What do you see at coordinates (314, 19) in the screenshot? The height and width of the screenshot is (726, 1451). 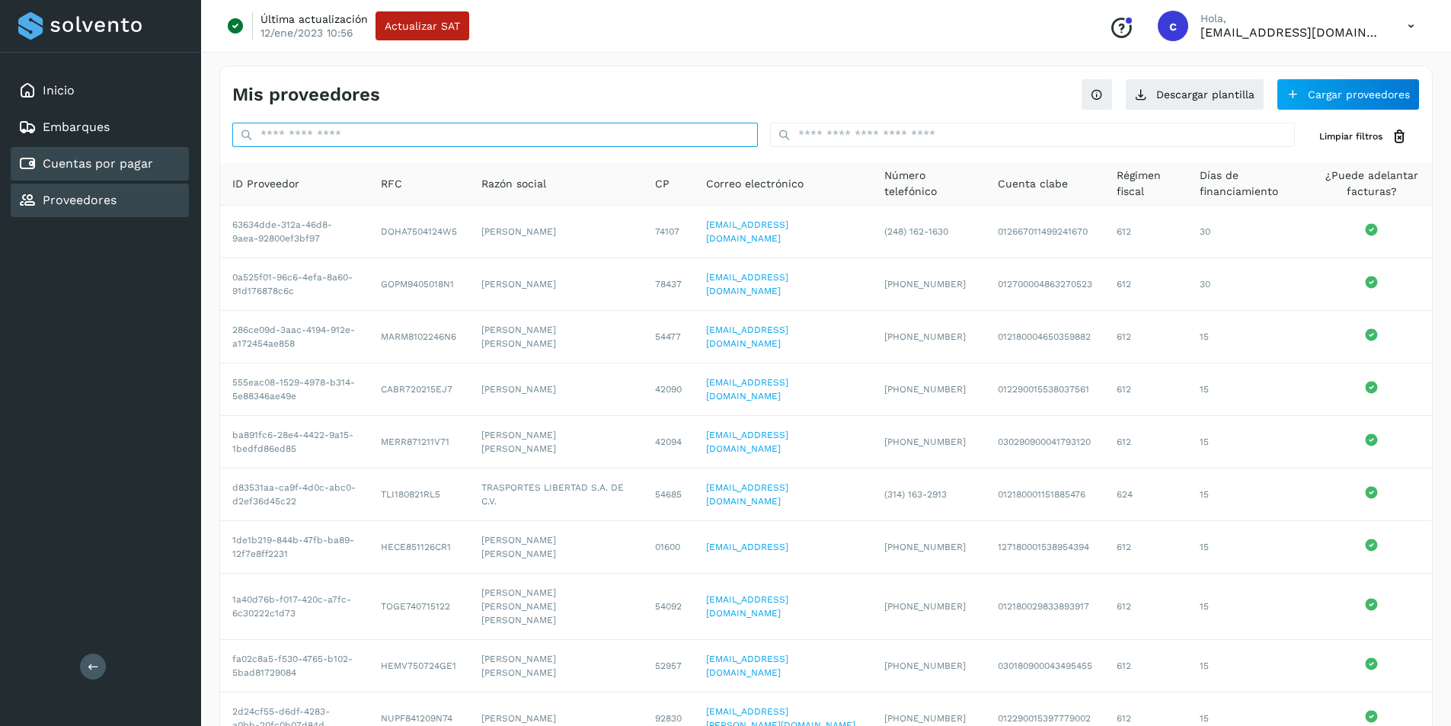 I see `p: Última actualización` at bounding box center [314, 19].